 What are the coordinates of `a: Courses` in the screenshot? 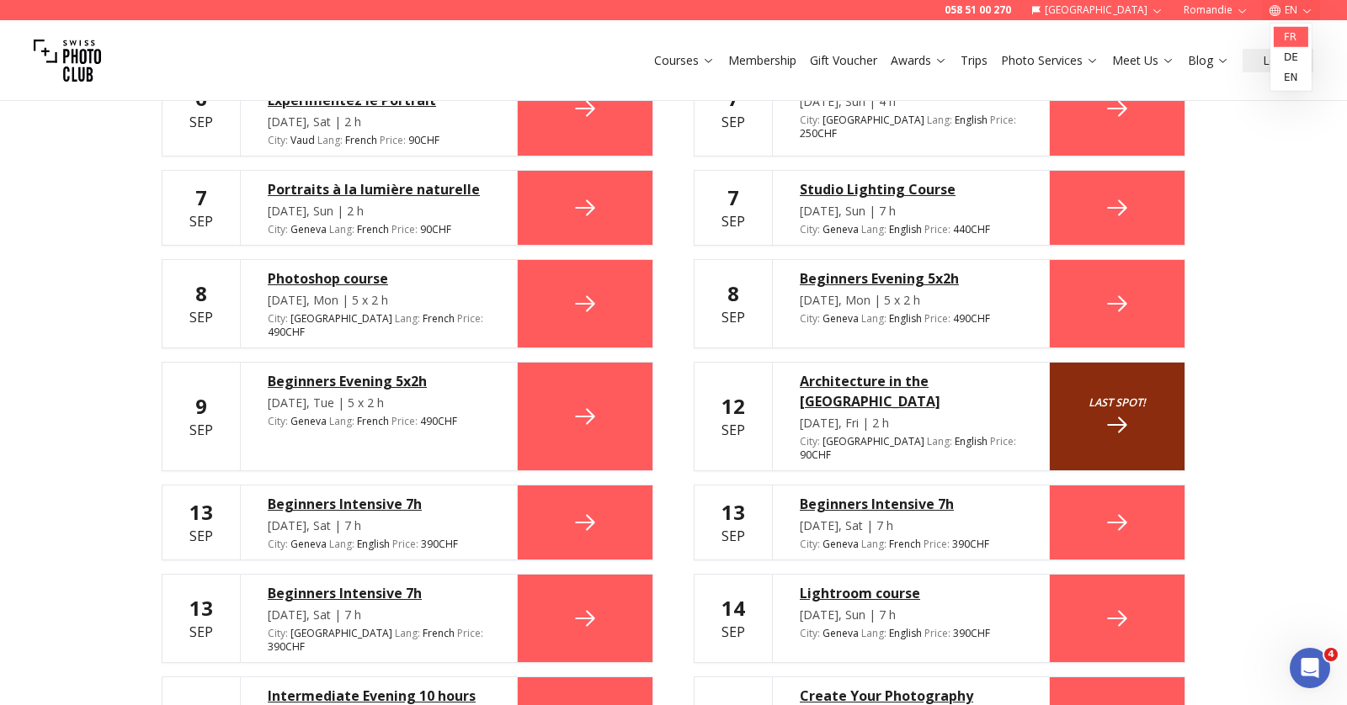 It's located at (684, 61).